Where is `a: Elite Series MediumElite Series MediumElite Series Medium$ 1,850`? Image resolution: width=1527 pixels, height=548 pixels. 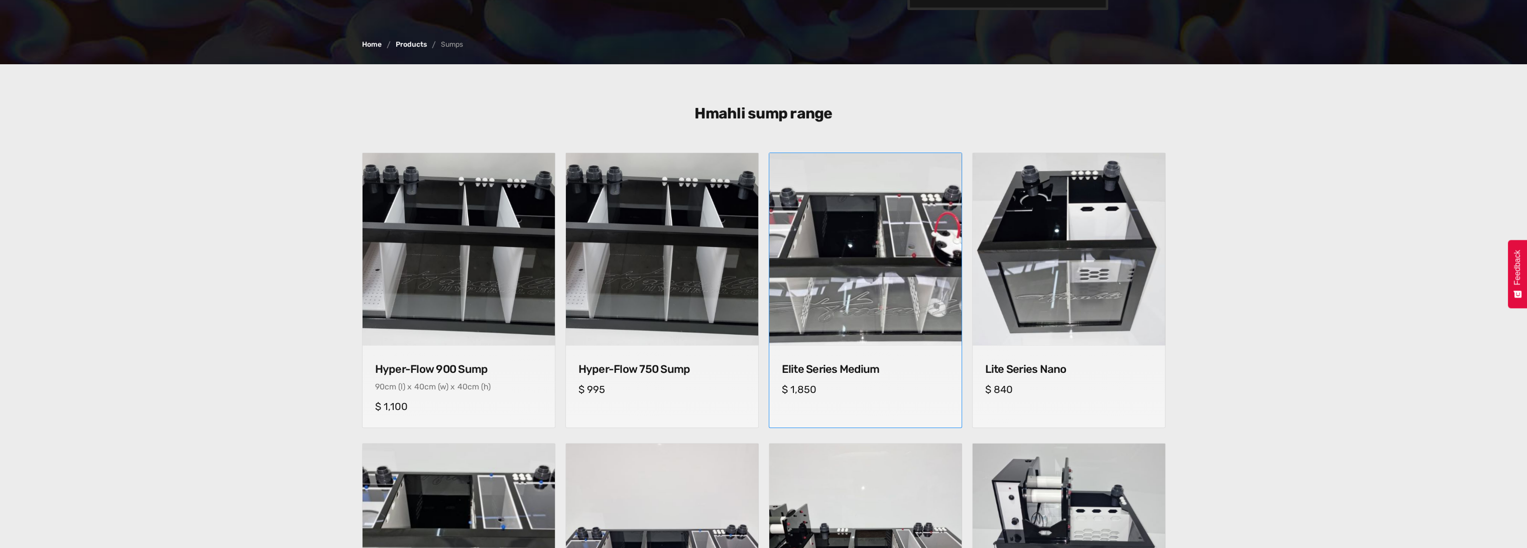
a: Elite Series MediumElite Series MediumElite Series Medium$ 1,850 is located at coordinates (865, 290).